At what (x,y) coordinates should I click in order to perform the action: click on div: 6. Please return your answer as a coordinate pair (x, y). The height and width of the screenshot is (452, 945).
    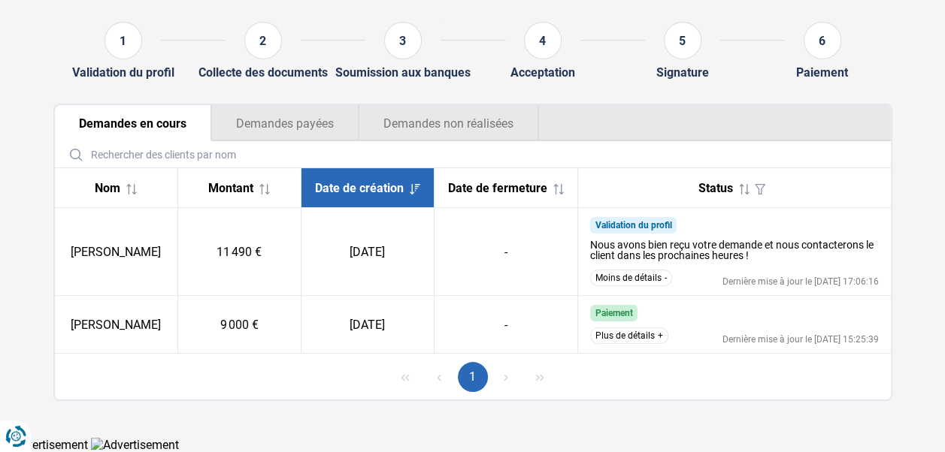
    Looking at the image, I should click on (822, 41).